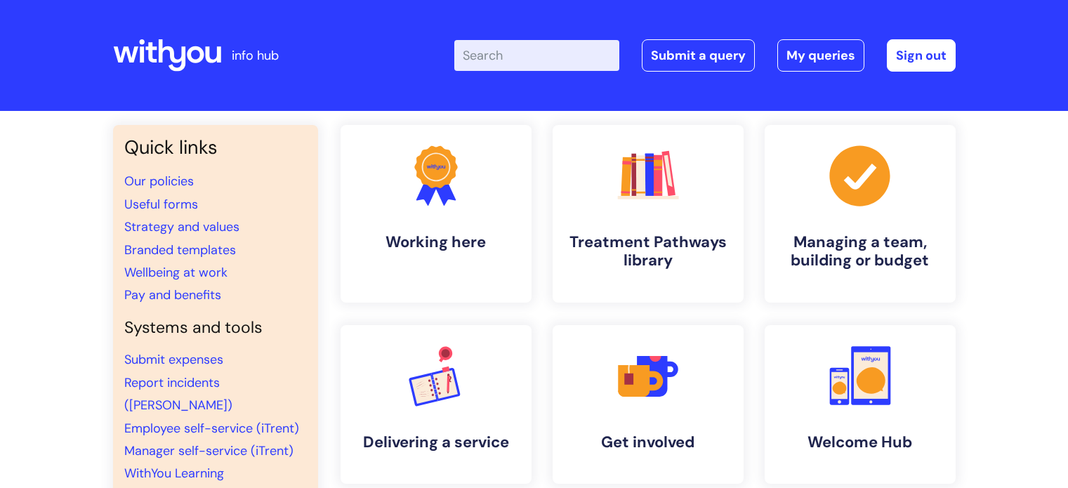 The image size is (1068, 488). Describe the element at coordinates (860, 251) in the screenshot. I see `h4: Managing a team, building or budget` at that location.